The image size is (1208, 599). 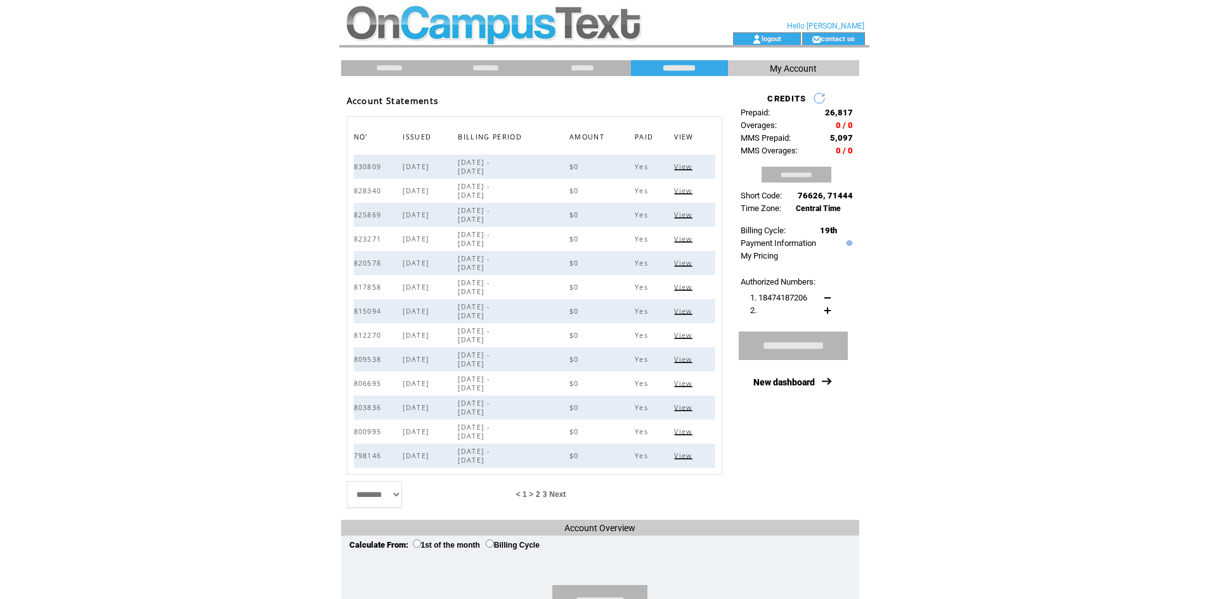 What do you see at coordinates (600, 528) in the screenshot?
I see `span: Account Overview` at bounding box center [600, 528].